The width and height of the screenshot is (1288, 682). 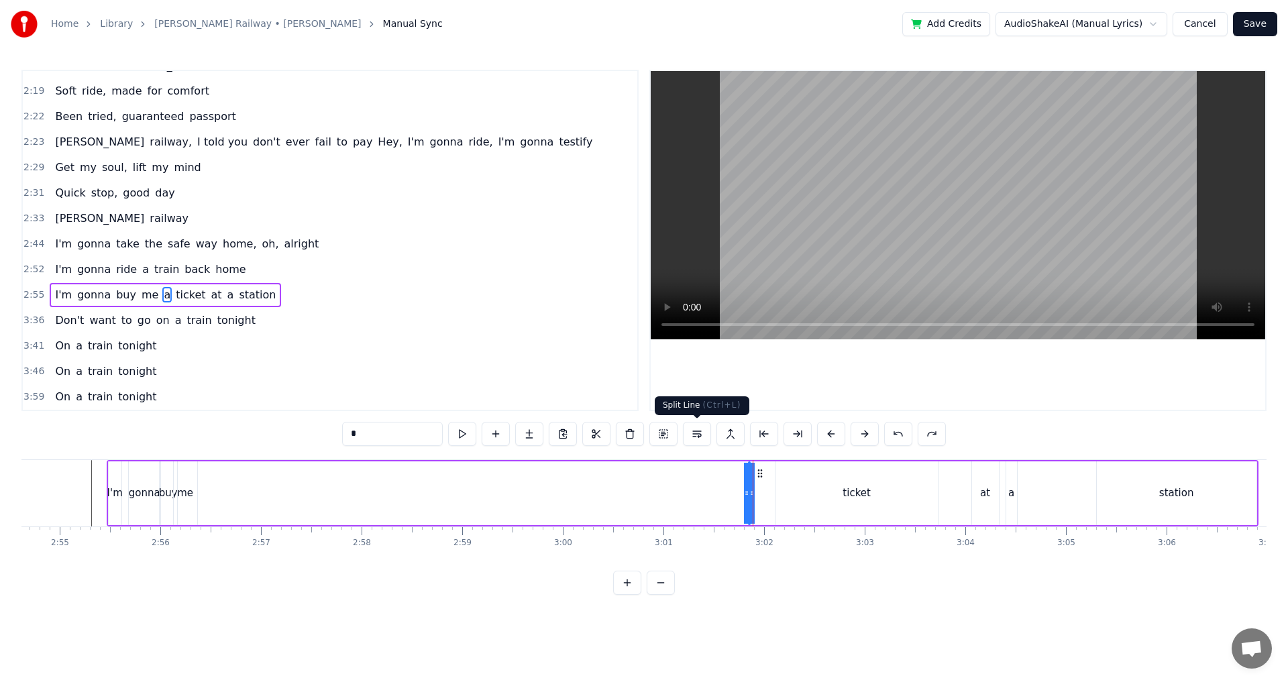 What do you see at coordinates (34, 219) in the screenshot?
I see `span: 2:33` at bounding box center [34, 219].